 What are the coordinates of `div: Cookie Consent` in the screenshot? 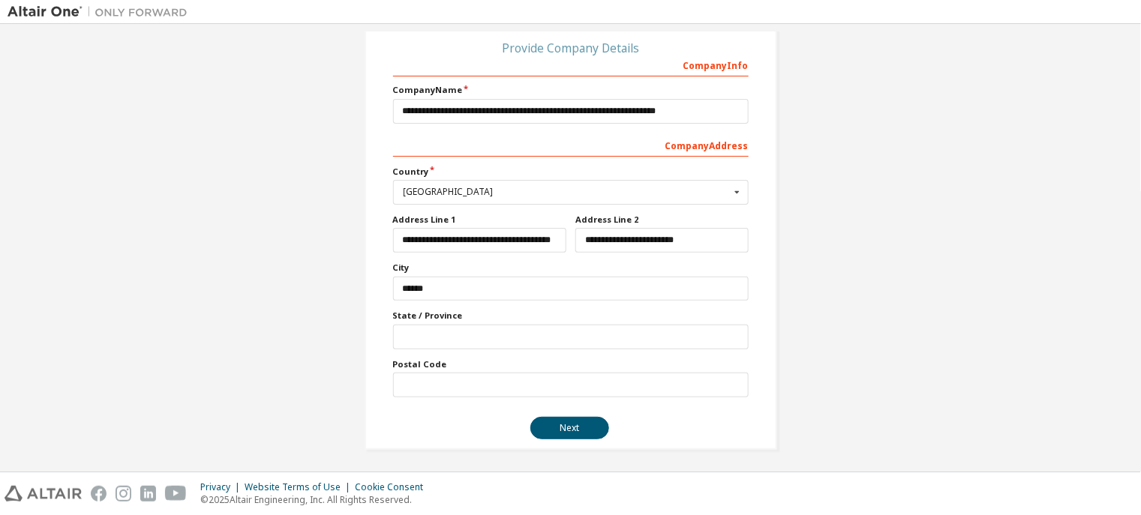 It's located at (393, 488).